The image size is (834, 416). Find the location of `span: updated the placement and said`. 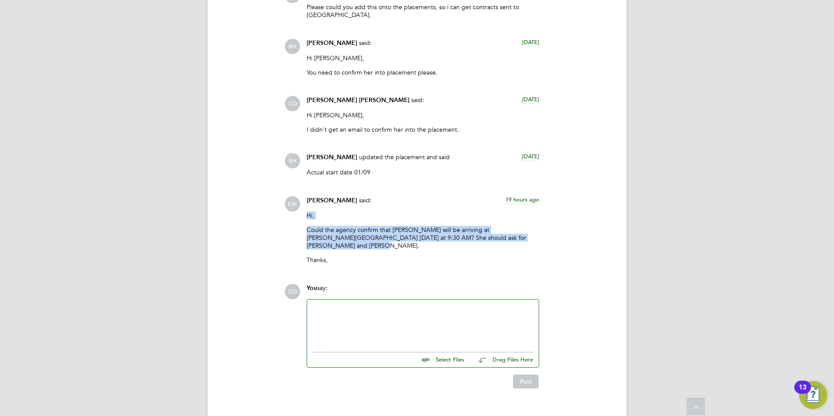

span: updated the placement and said is located at coordinates (404, 157).